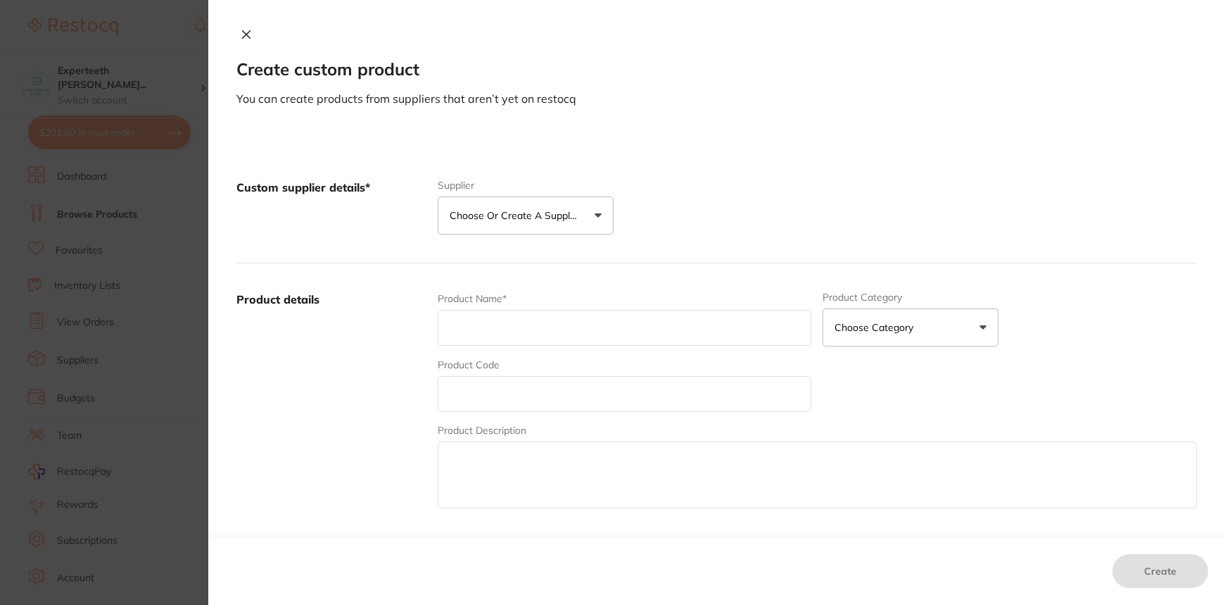 Image resolution: width=1225 pixels, height=605 pixels. What do you see at coordinates (517, 215) in the screenshot?
I see `p: Choose or create a supplier` at bounding box center [517, 215].